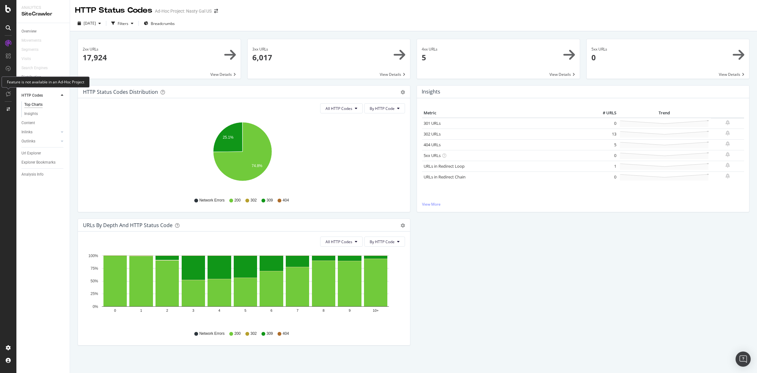  I want to click on div: Feature is not available in an Ad-Hoc Project, so click(45, 82).